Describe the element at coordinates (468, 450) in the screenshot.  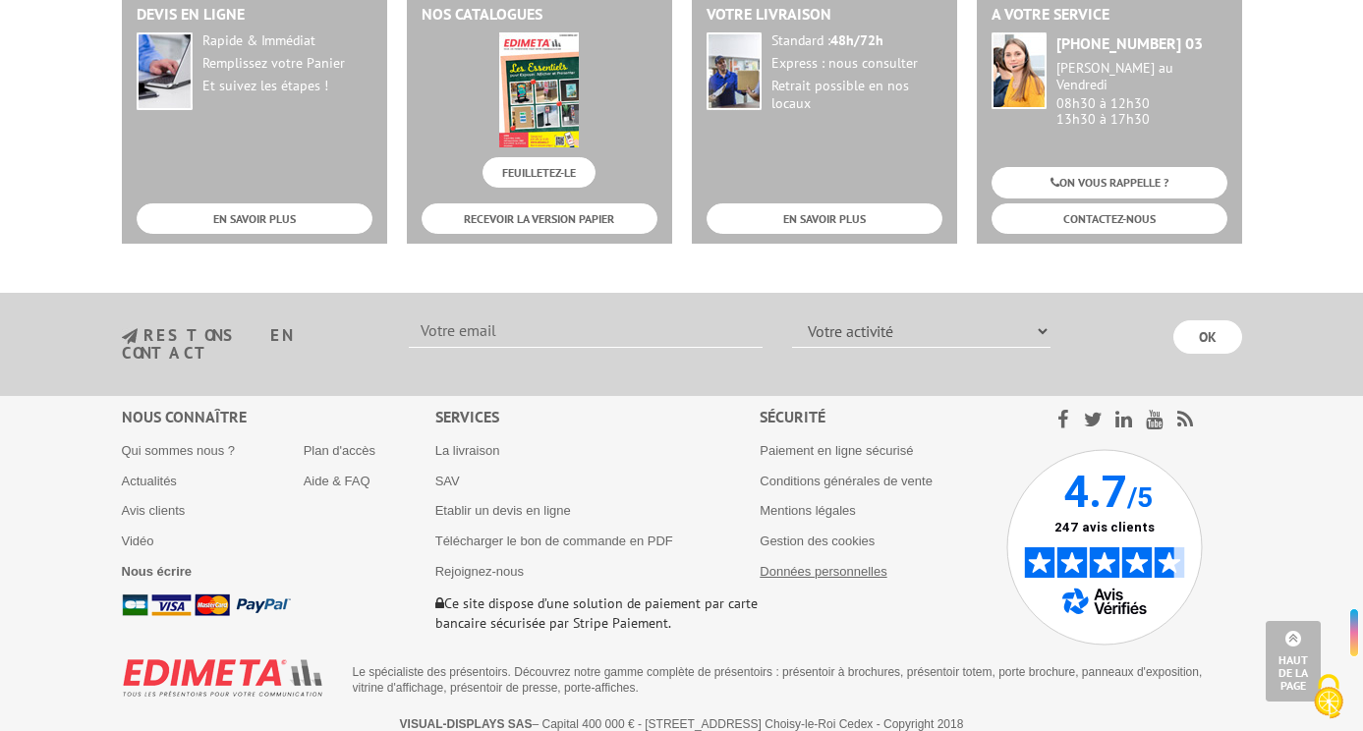
I see `a: La livraison` at that location.